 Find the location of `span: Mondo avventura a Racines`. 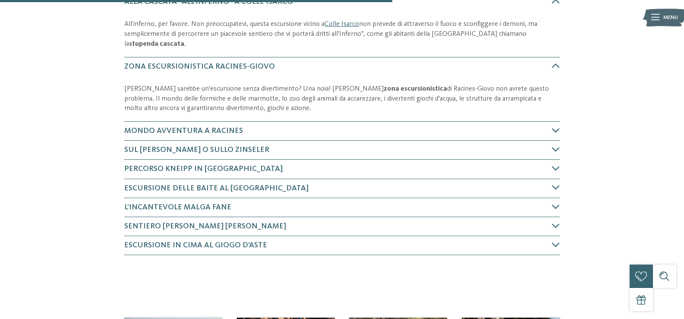

span: Mondo avventura a Racines is located at coordinates (183, 131).